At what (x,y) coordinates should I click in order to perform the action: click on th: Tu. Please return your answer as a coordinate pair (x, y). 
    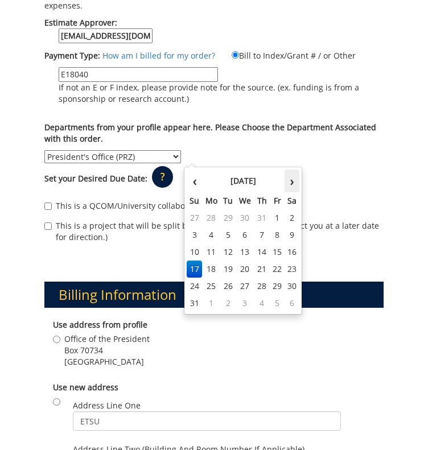
    Looking at the image, I should click on (228, 201).